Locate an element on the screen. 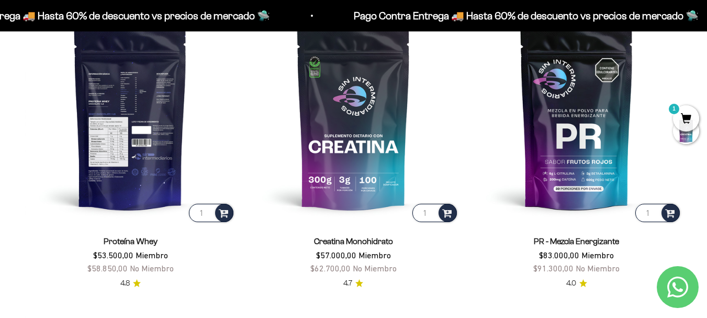 This screenshot has height=318, width=707. a: 4.74.7 de 5.0 estrellas is located at coordinates (353, 283).